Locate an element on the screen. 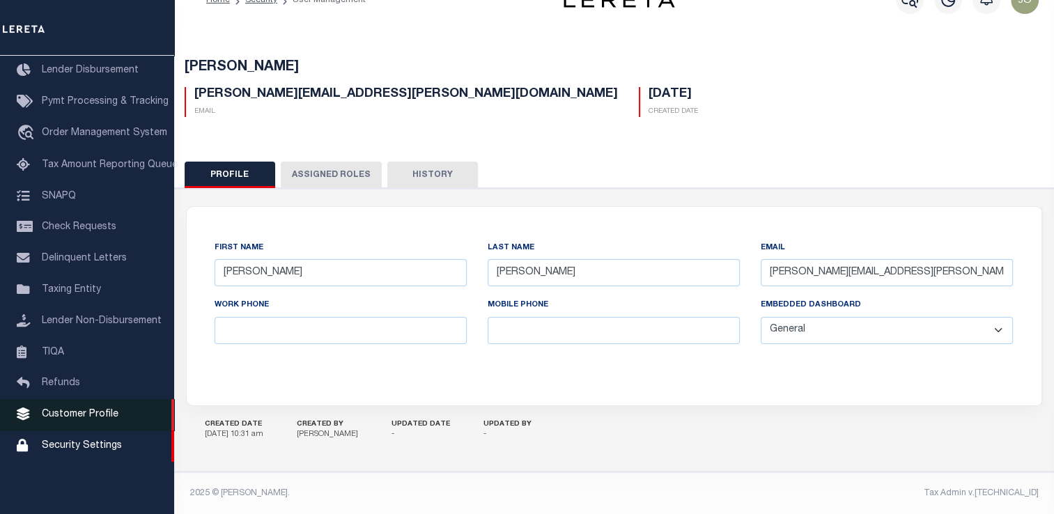 This screenshot has height=514, width=1054. span: Lender Non-Disbursement is located at coordinates (102, 321).